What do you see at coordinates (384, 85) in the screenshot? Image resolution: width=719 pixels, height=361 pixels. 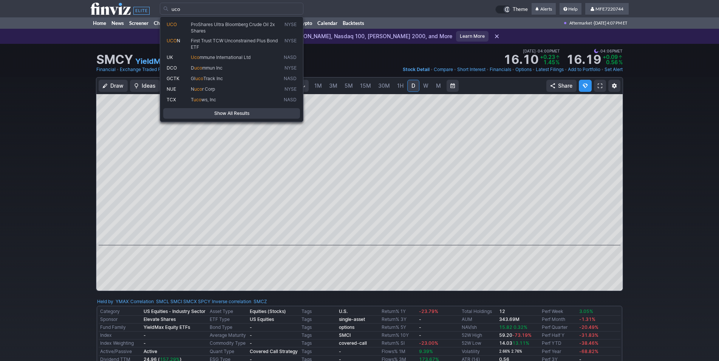 I see `span: 30M` at bounding box center [384, 85].